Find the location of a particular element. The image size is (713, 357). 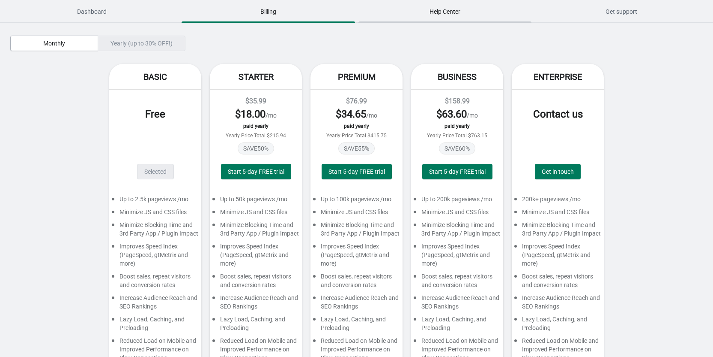

div: Yearly Price Total $763.15 is located at coordinates (457, 135).